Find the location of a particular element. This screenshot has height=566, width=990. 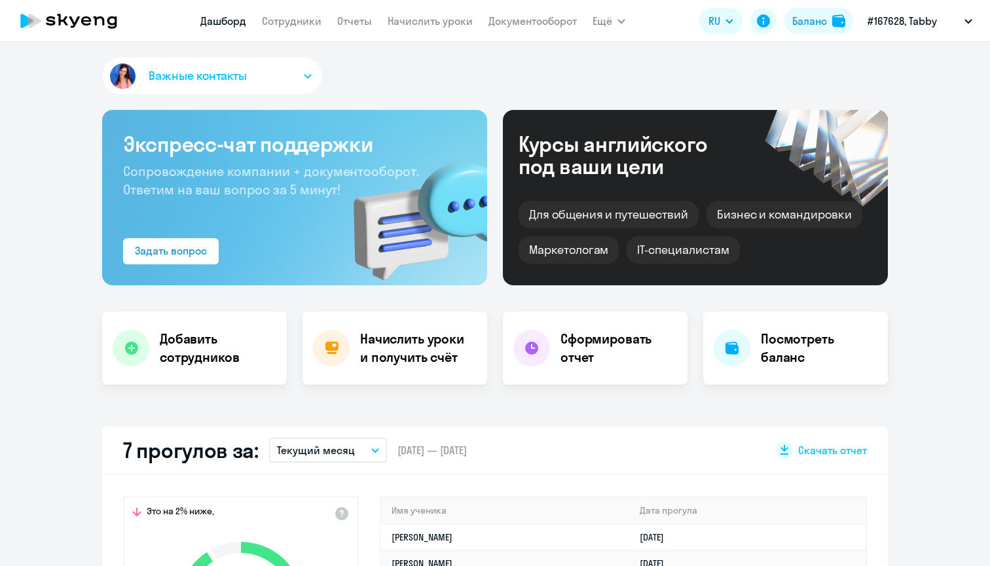

span: RU is located at coordinates (714, 21).